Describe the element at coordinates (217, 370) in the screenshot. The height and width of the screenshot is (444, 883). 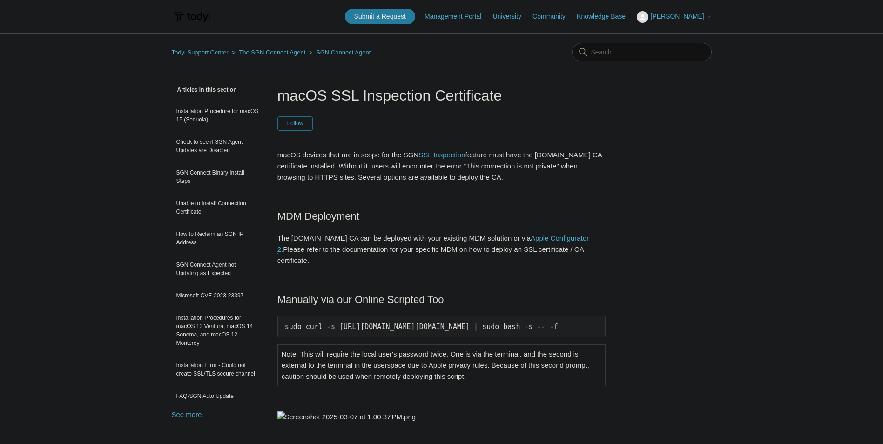
I see `a: Installation Error - Could not create SSL/TLS secure channel` at that location.